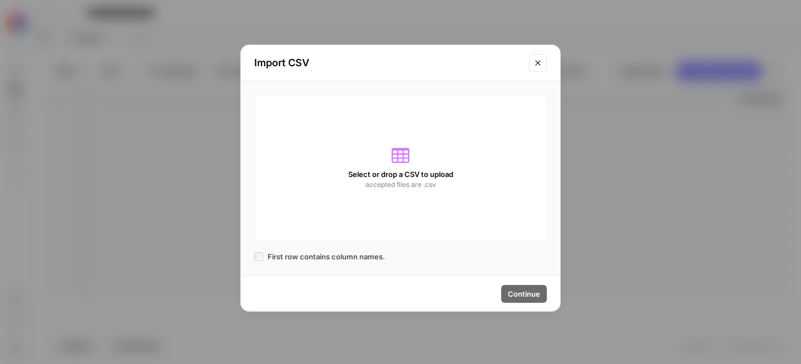 Image resolution: width=801 pixels, height=364 pixels. I want to click on span: First row contains column names., so click(326, 256).